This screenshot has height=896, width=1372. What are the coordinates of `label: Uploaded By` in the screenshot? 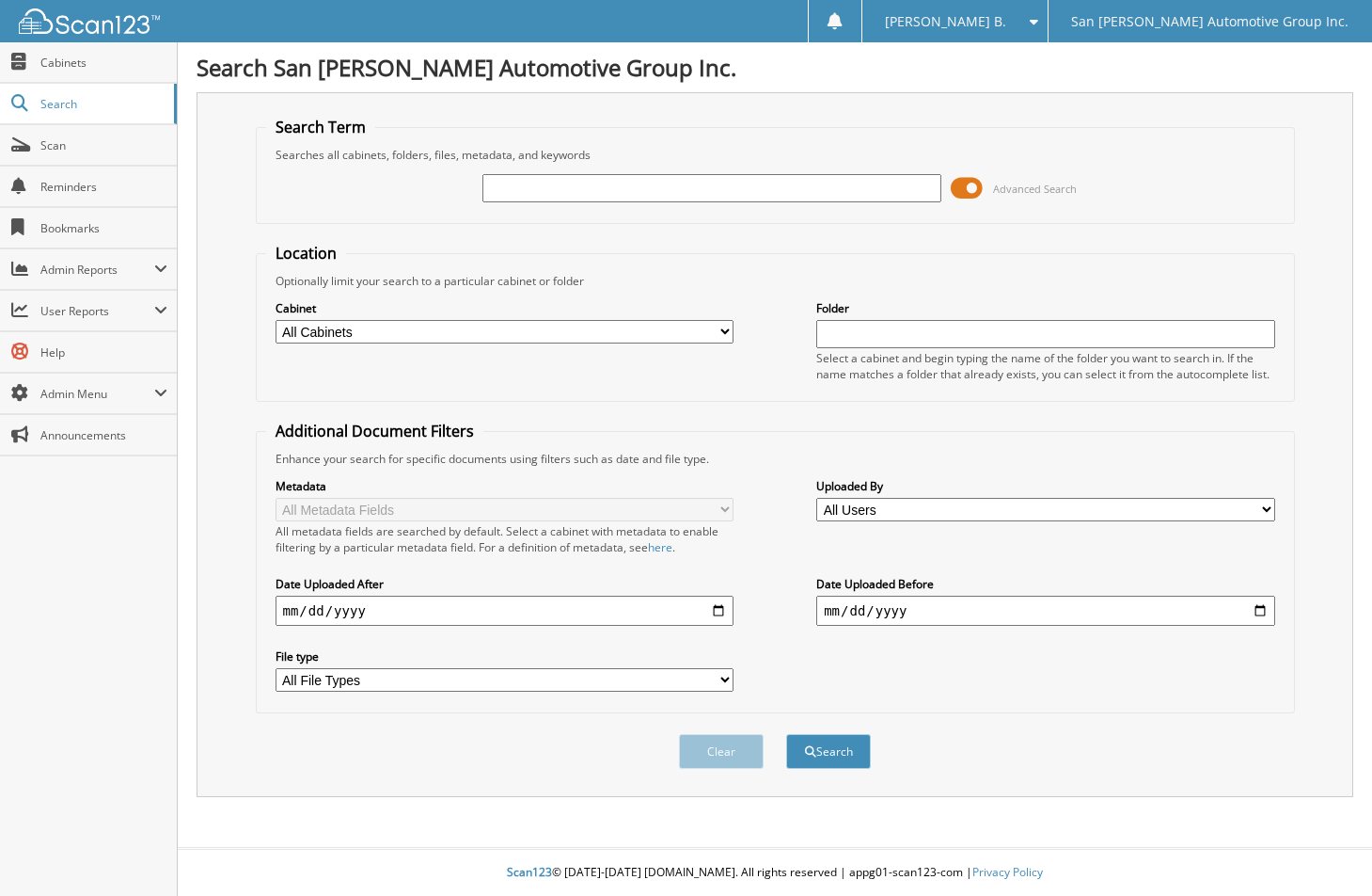 It's located at (1045, 485).